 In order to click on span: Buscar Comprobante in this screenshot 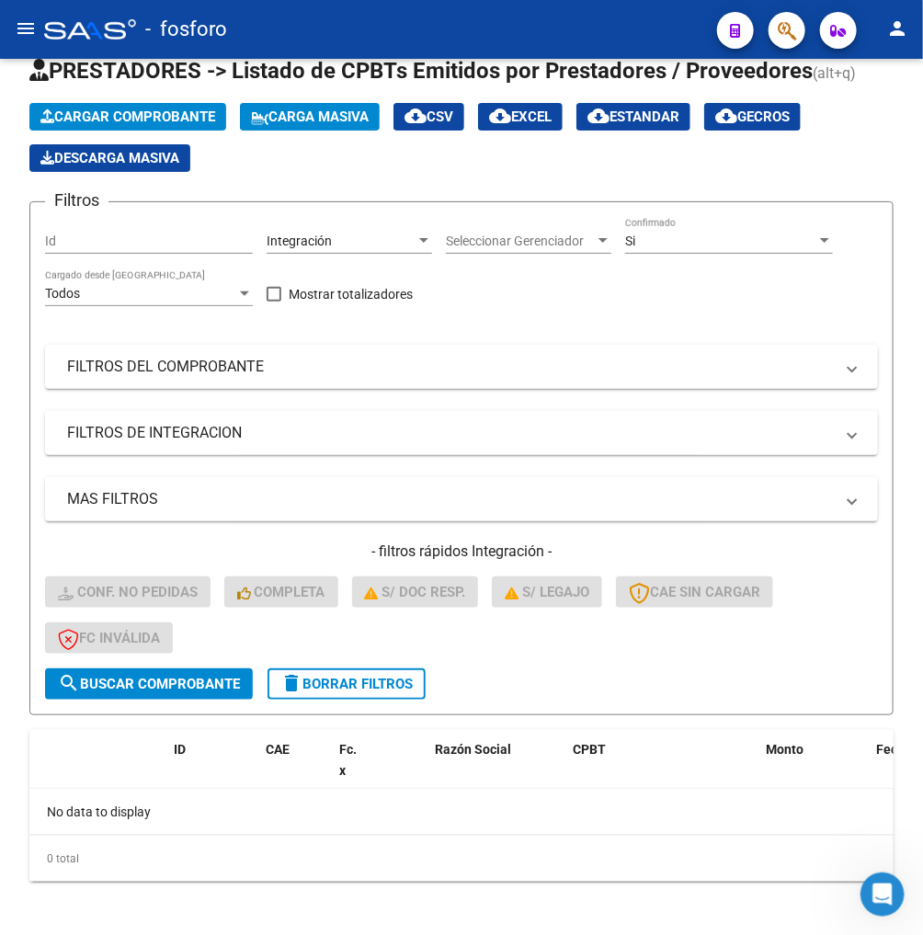, I will do `click(149, 684)`.